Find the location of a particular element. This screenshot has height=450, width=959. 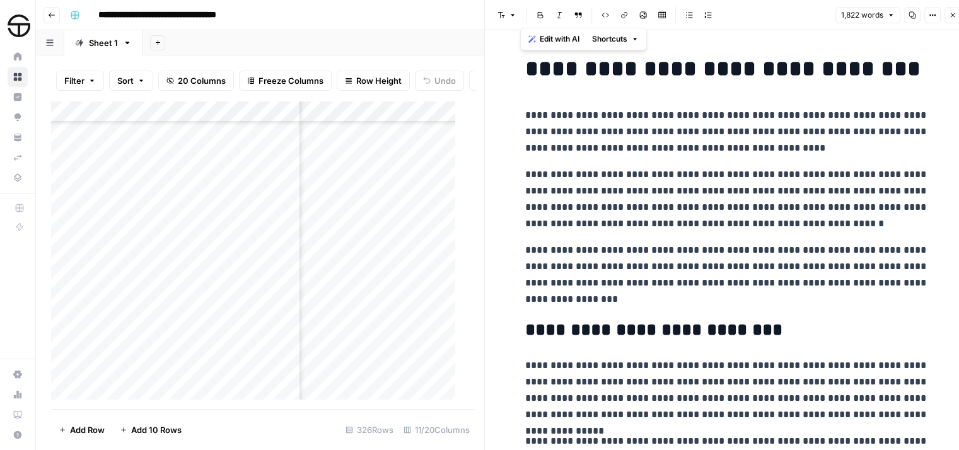

a: Settings is located at coordinates (18, 374).